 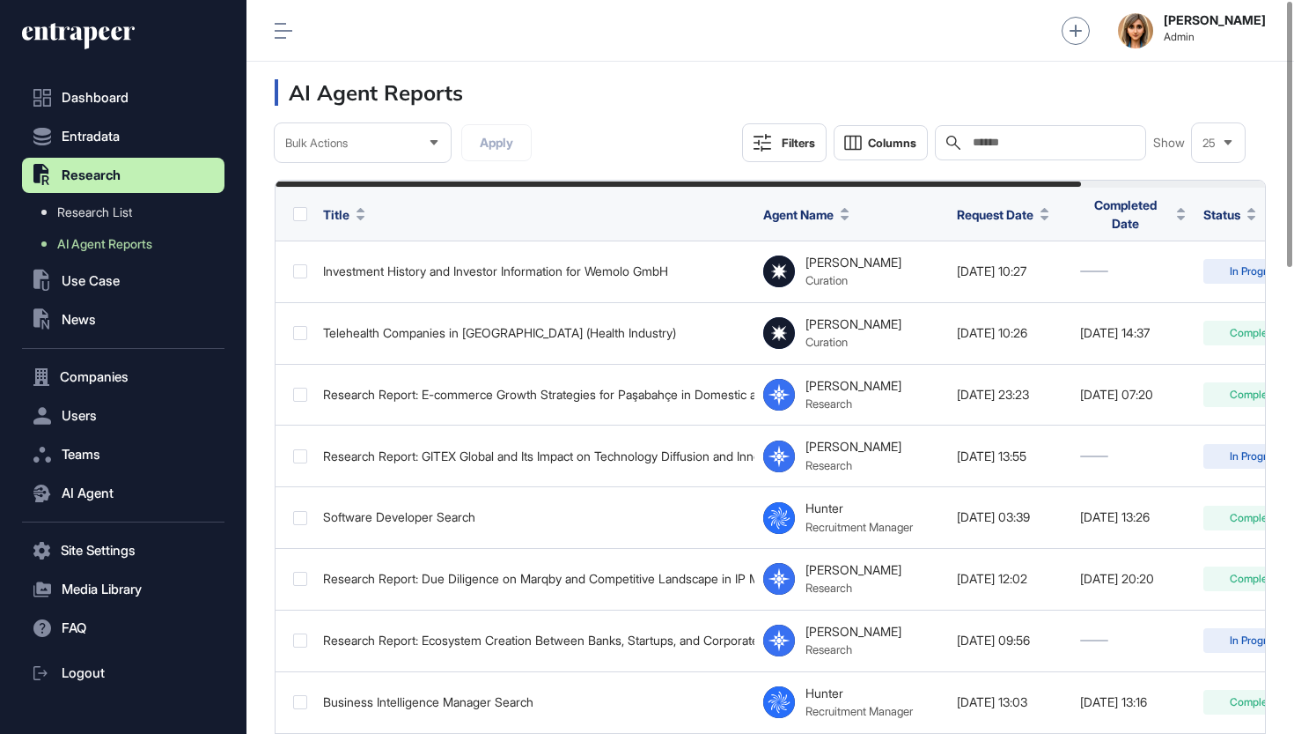 What do you see at coordinates (799, 143) in the screenshot?
I see `div: Filters` at bounding box center [799, 143].